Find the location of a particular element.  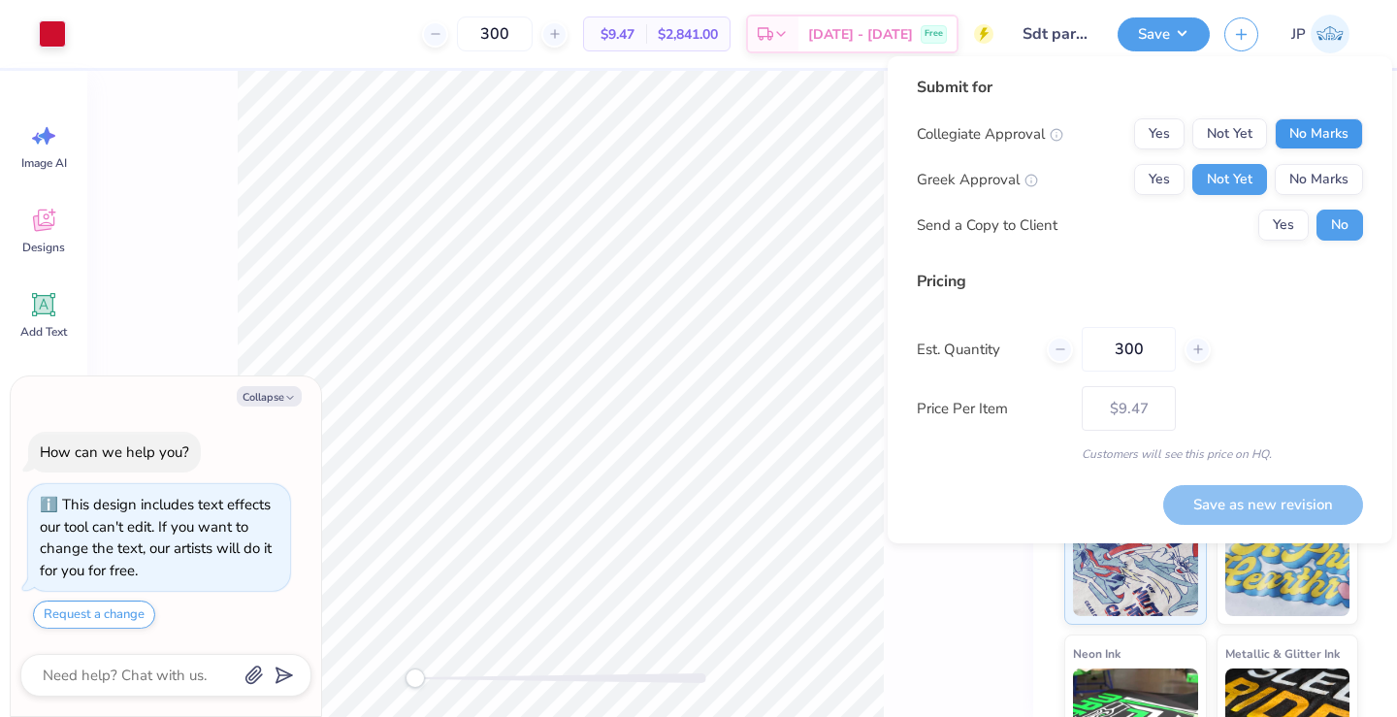

button: No is located at coordinates (1340, 225).